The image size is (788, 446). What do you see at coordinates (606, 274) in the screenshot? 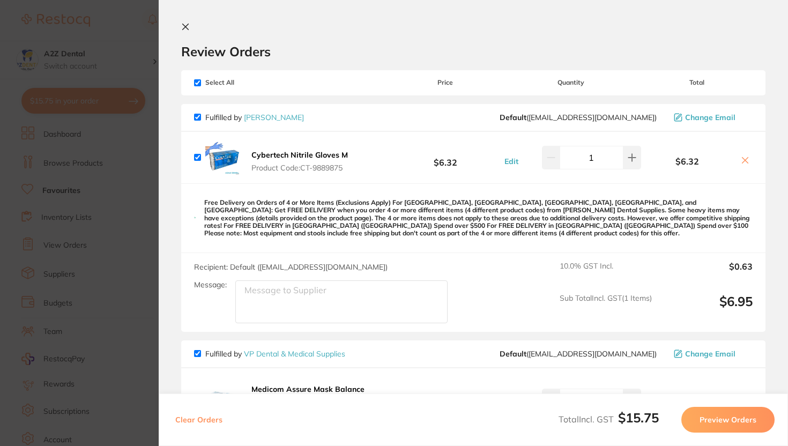
I see `span: 10.0 % GST Incl.` at bounding box center [606, 274].